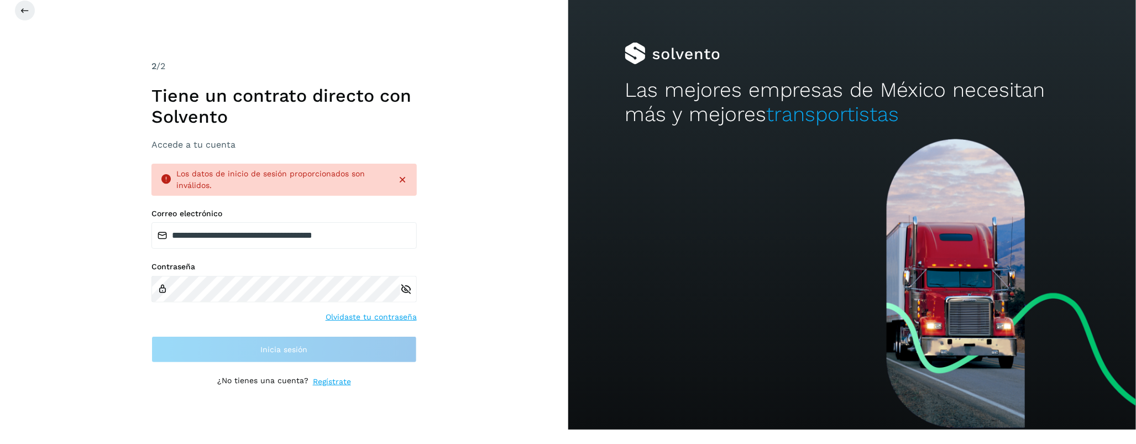  I want to click on div: /2, so click(284, 66).